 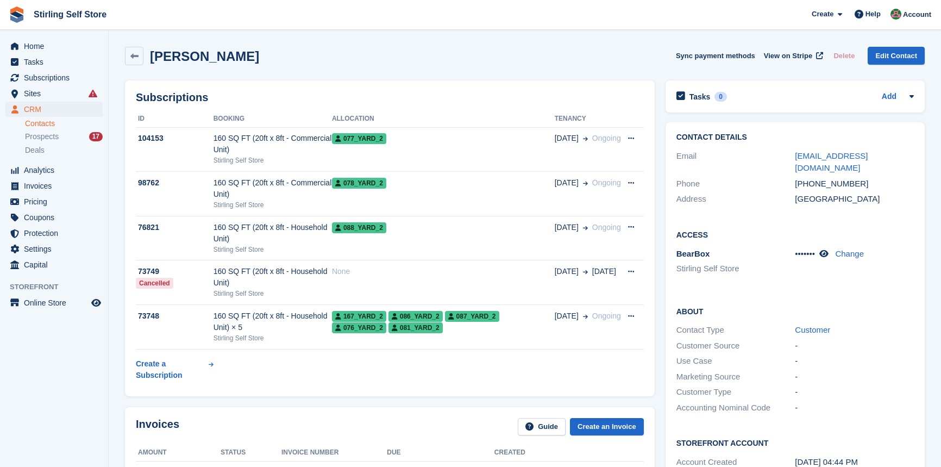 I want to click on div: None, so click(x=443, y=271).